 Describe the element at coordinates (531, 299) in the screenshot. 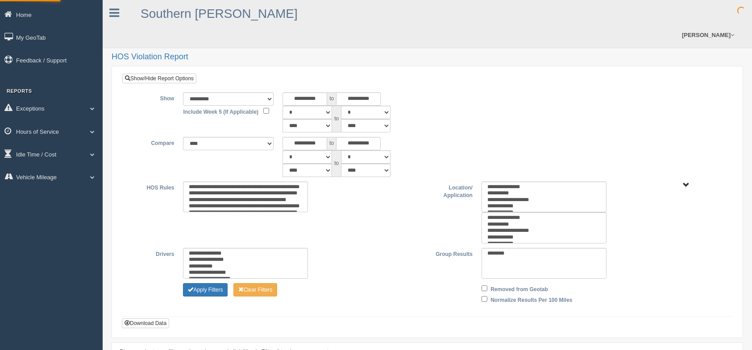

I see `label: Normalize Results Per 100 Miles` at that location.